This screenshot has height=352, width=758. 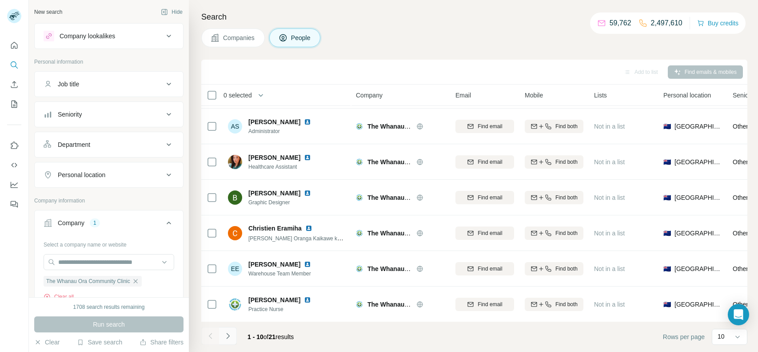 What do you see at coordinates (48, 12) in the screenshot?
I see `div: New search` at bounding box center [48, 12].